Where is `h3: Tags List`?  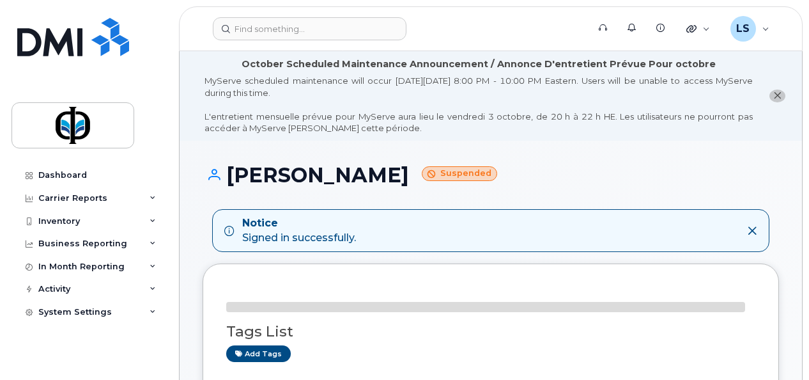 h3: Tags List is located at coordinates (491, 331).